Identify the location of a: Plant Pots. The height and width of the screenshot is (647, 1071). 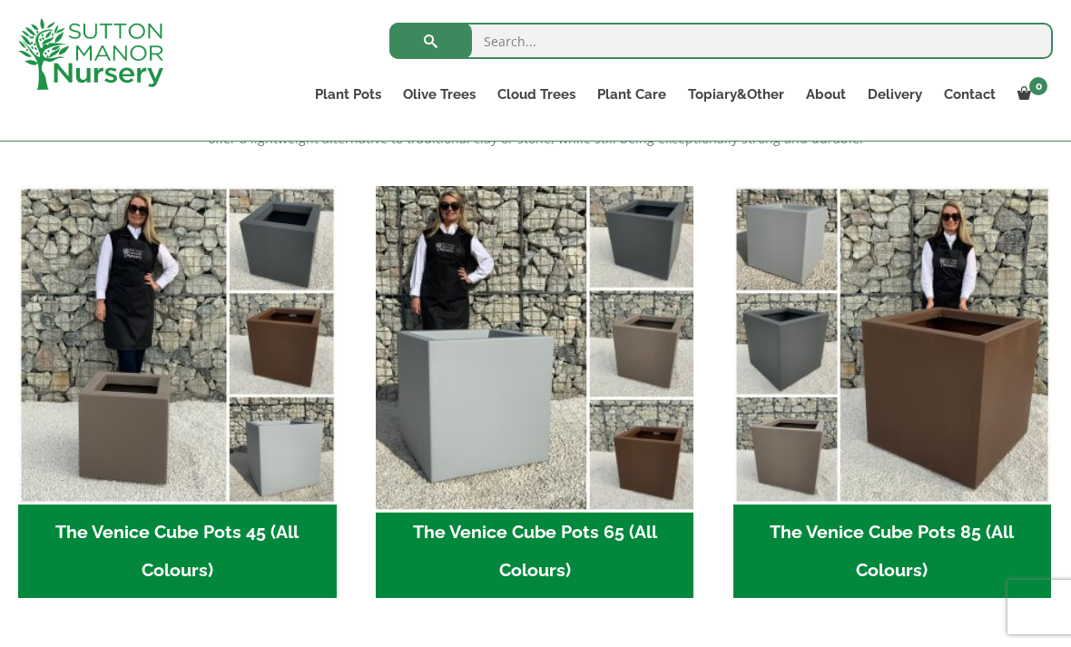
(347, 94).